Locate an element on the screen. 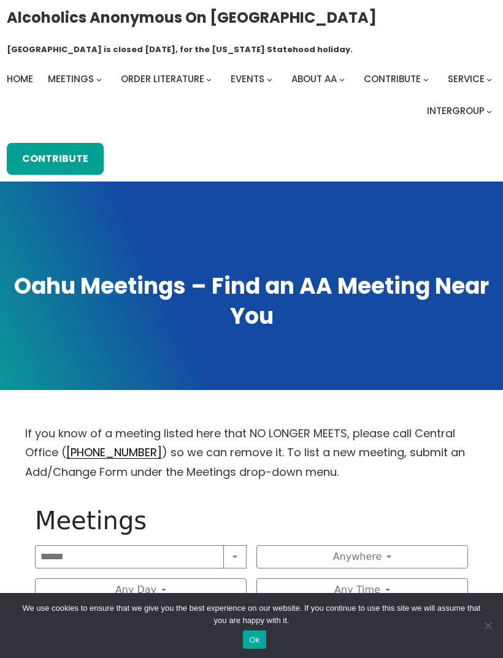  span: Intergroup is located at coordinates (456, 110).